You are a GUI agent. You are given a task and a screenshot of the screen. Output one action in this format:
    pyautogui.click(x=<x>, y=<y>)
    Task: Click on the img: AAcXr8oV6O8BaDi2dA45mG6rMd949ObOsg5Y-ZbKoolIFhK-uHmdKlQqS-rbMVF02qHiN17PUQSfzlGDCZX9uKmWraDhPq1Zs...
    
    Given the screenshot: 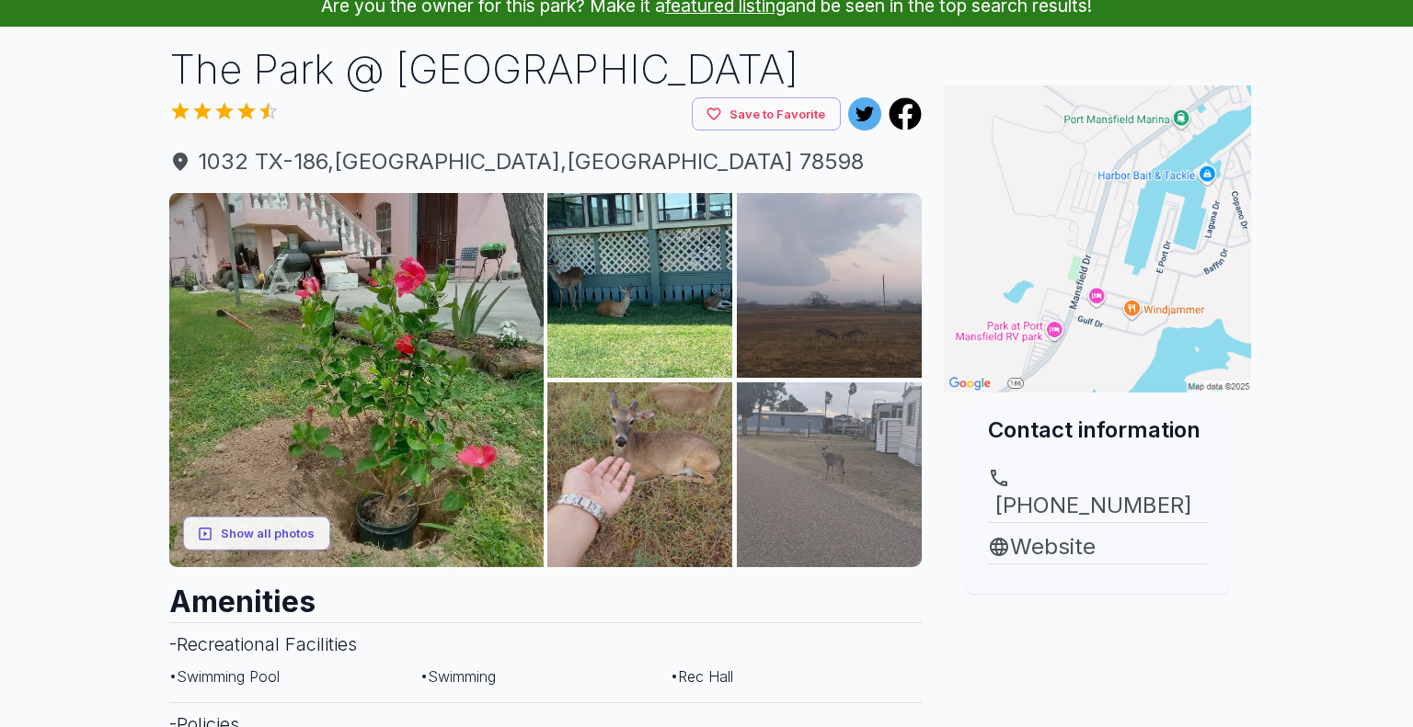 What is the action you would take?
    pyautogui.click(x=639, y=285)
    